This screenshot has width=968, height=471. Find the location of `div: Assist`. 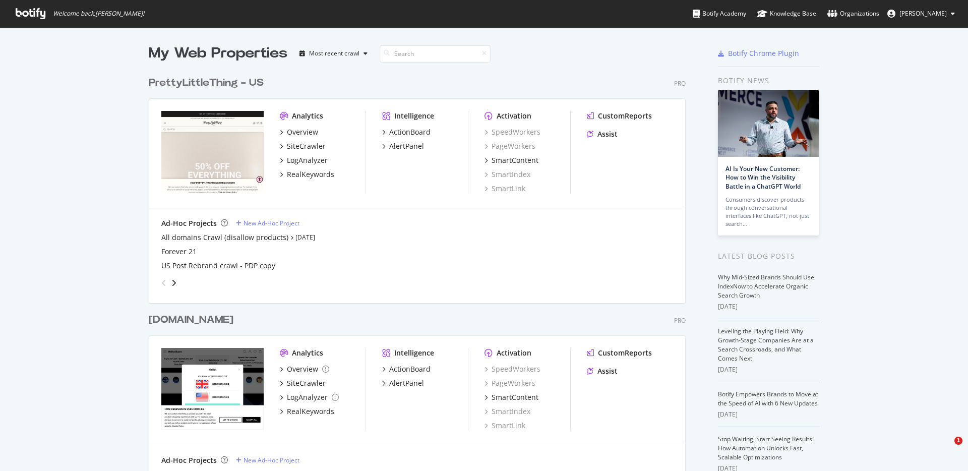

div: Assist is located at coordinates (607, 134).